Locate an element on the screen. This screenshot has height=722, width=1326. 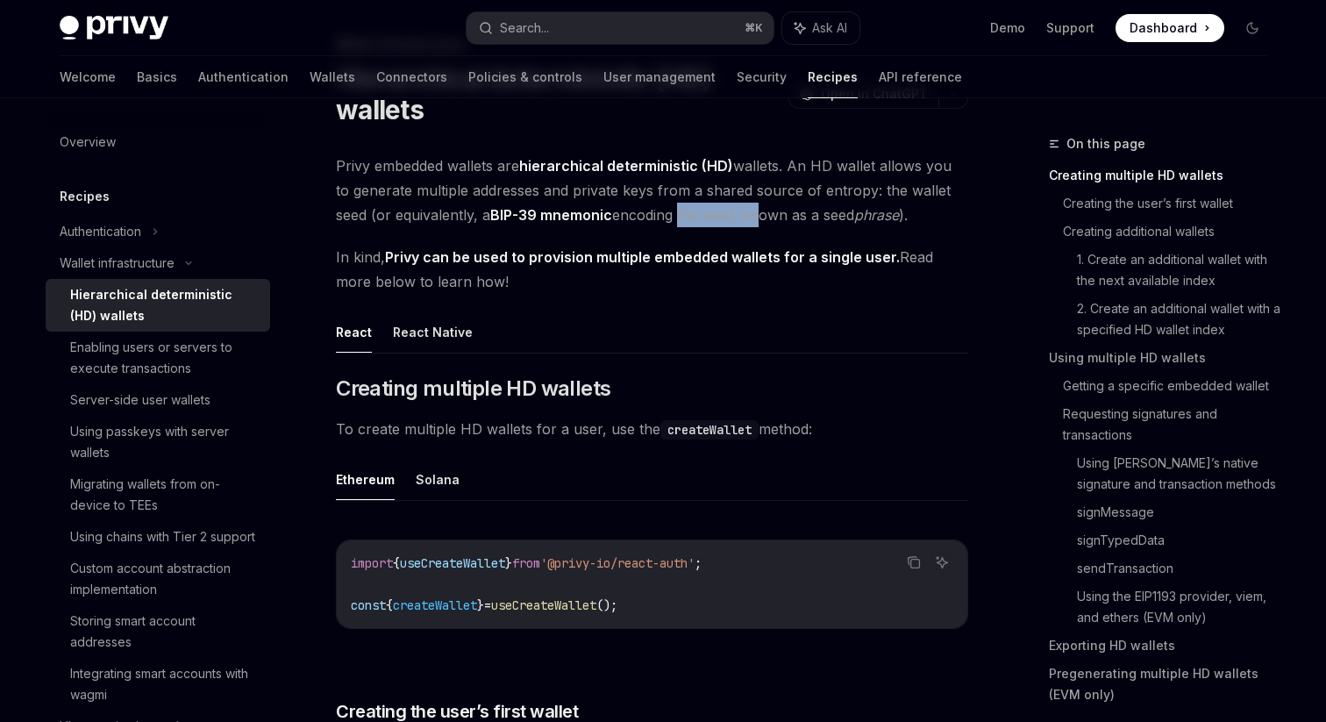
a: Using the EIP1193 provider, viem, and ethers (EVM only) is located at coordinates (1179, 607).